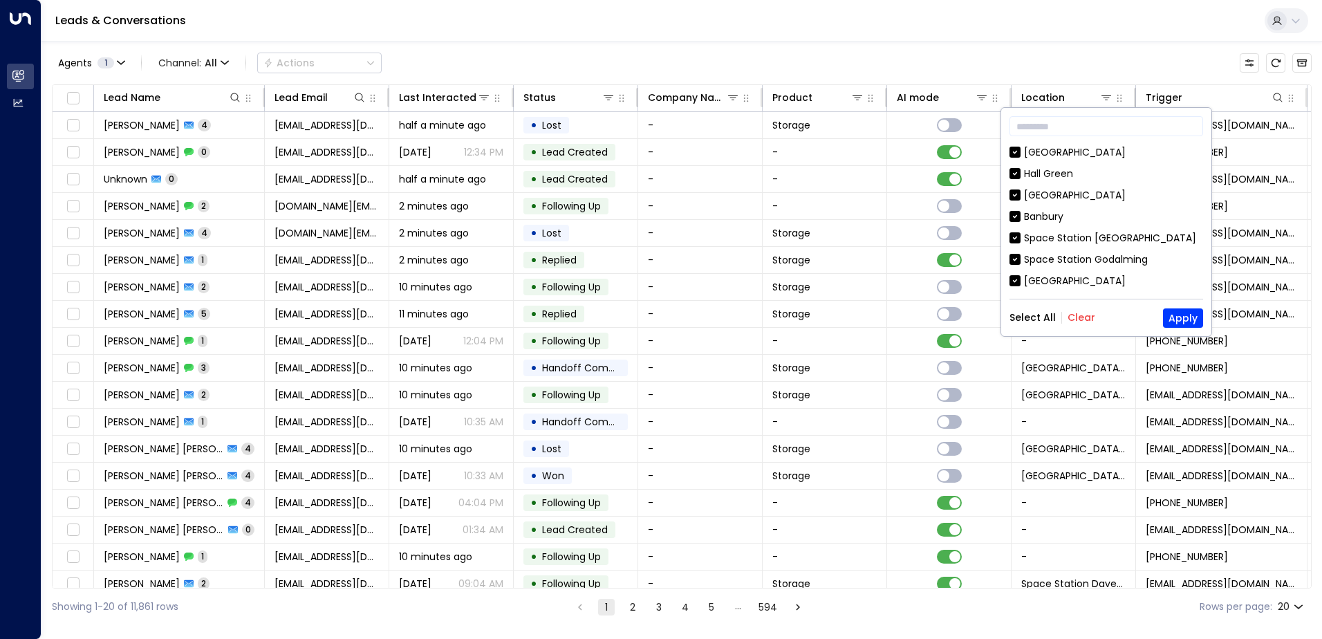 This screenshot has width=1322, height=639. What do you see at coordinates (943, 98) in the screenshot?
I see `div: AI mode` at bounding box center [943, 98].